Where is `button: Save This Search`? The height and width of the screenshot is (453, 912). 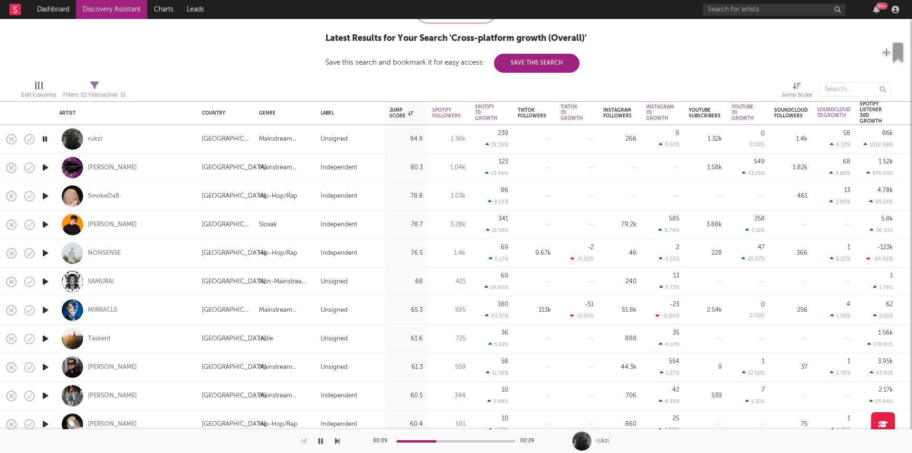
button: Save This Search is located at coordinates (537, 63).